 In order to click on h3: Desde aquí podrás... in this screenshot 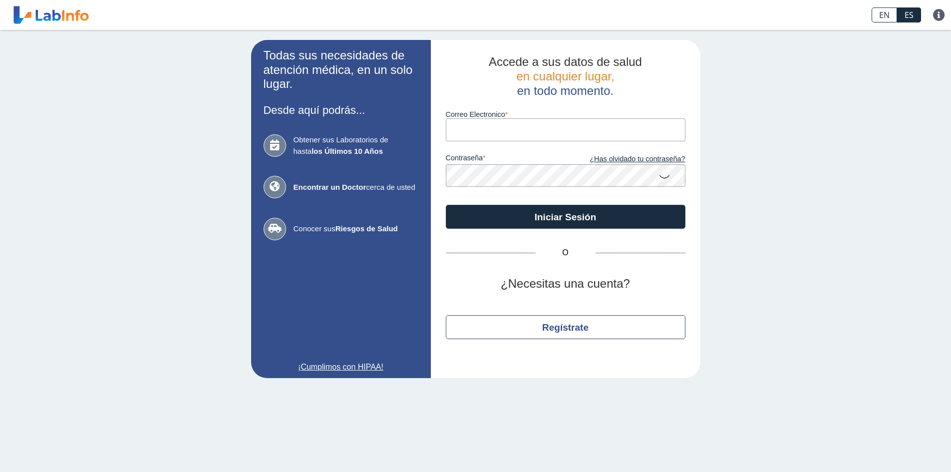, I will do `click(341, 110)`.